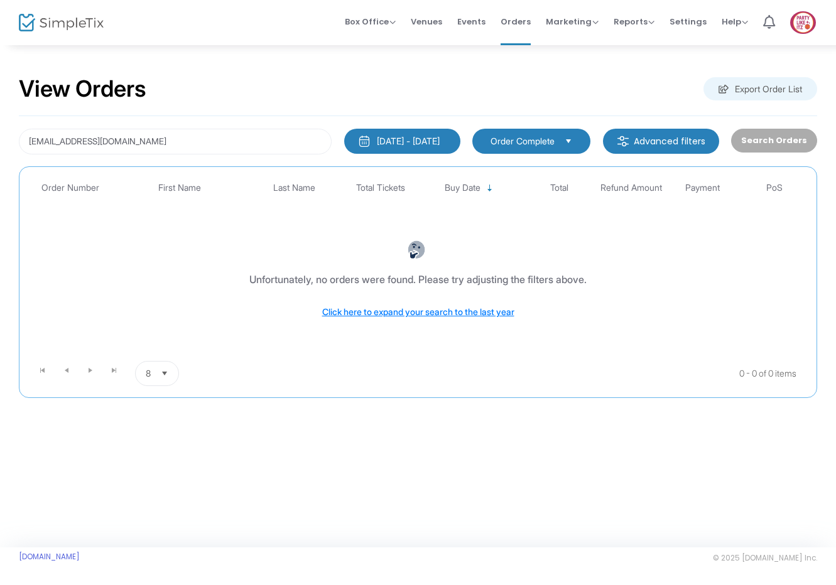 The image size is (836, 585). What do you see at coordinates (381, 188) in the screenshot?
I see `th: Total Tickets` at bounding box center [381, 188].